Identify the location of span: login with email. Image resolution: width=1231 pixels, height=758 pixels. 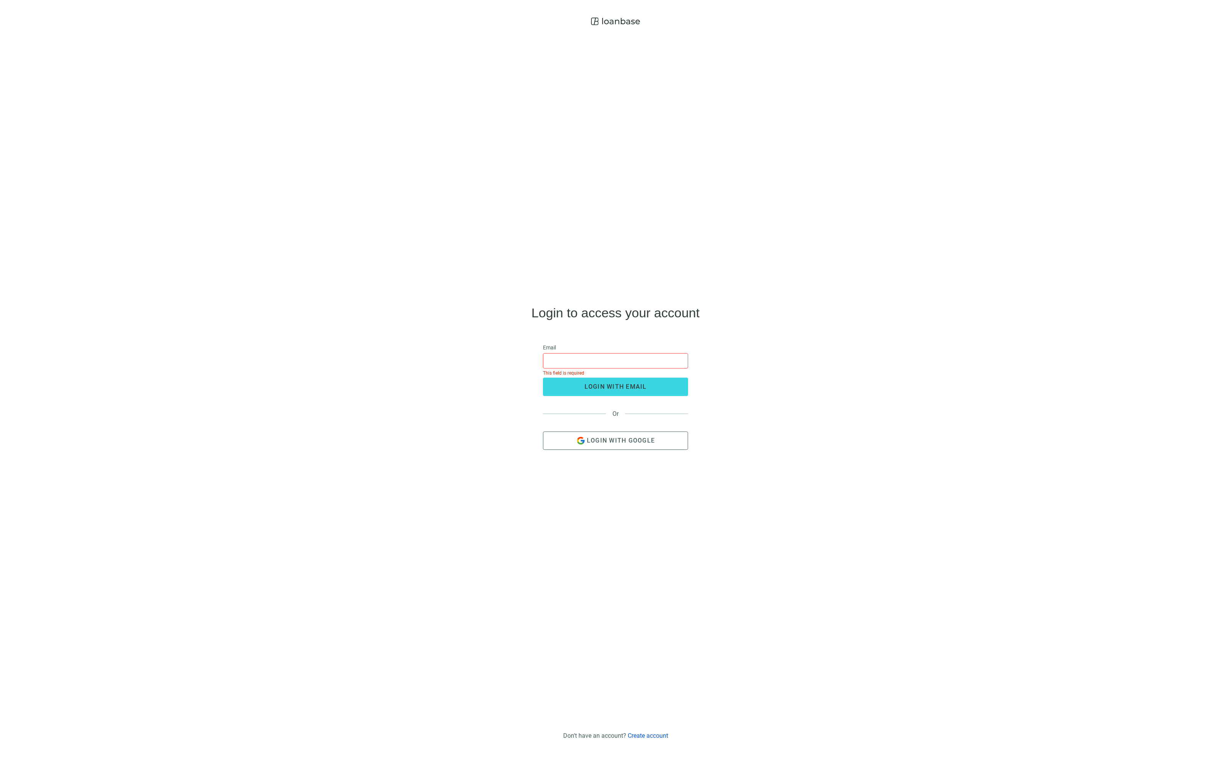
(615, 386).